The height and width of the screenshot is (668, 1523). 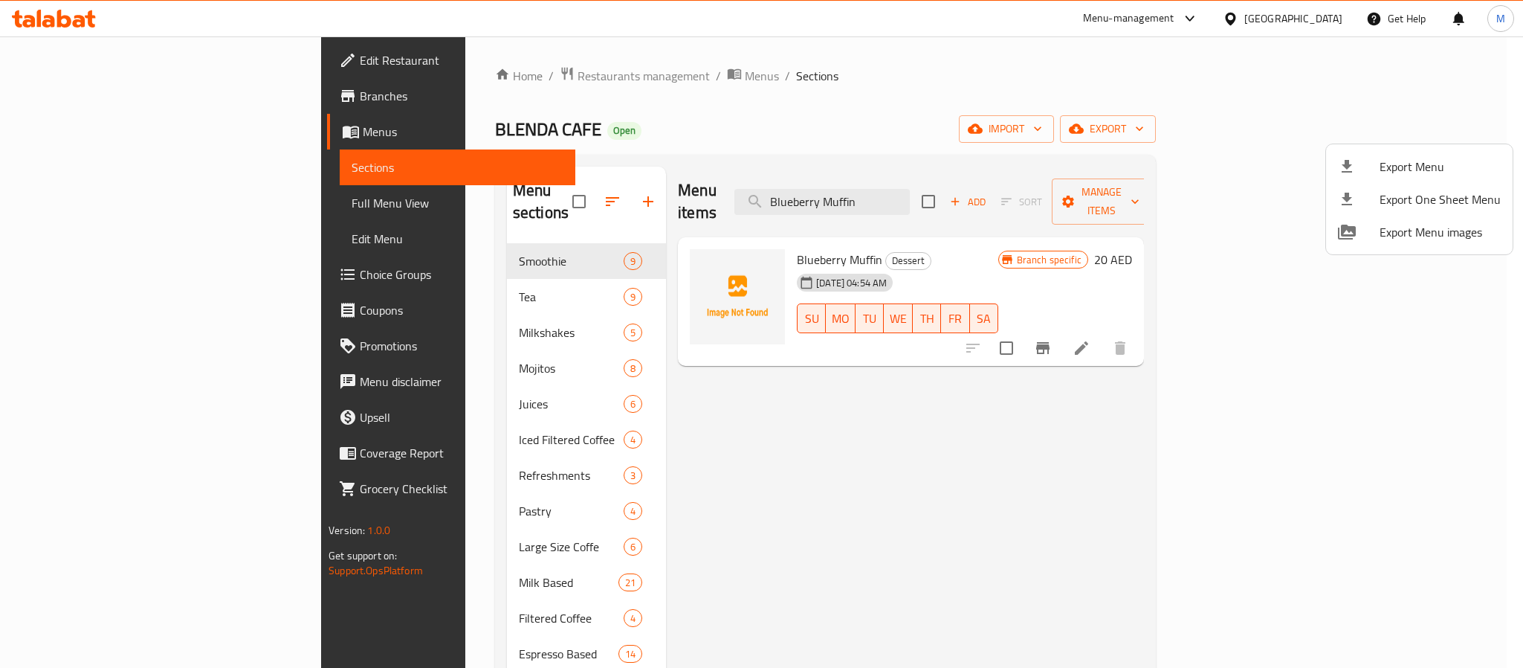 I want to click on span: Export Menu images, so click(x=1440, y=232).